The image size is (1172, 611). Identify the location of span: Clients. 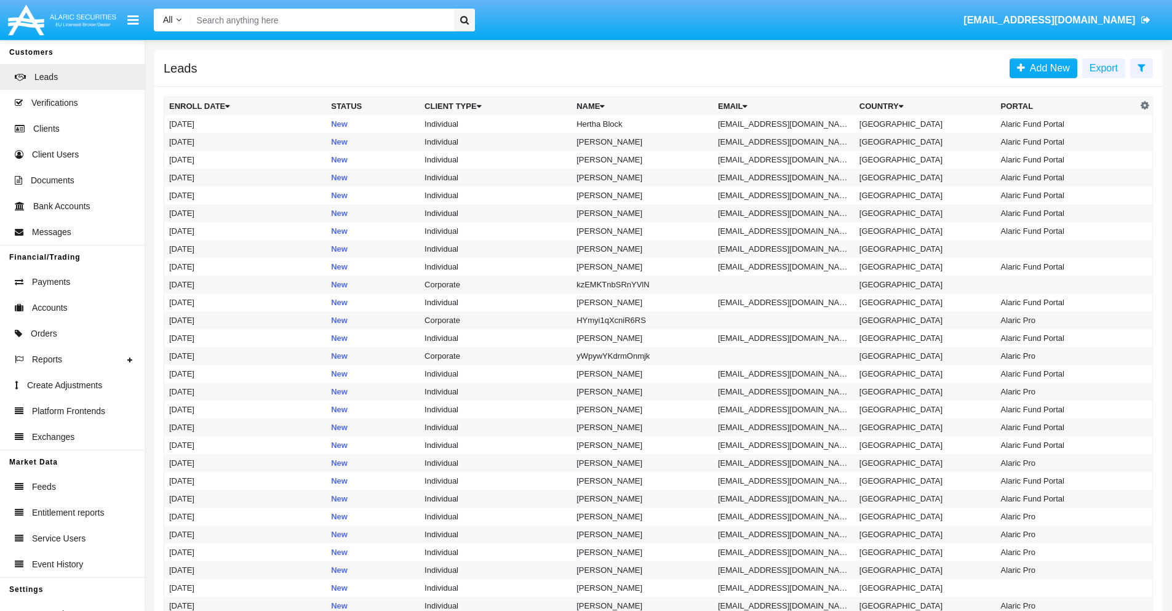
(46, 129).